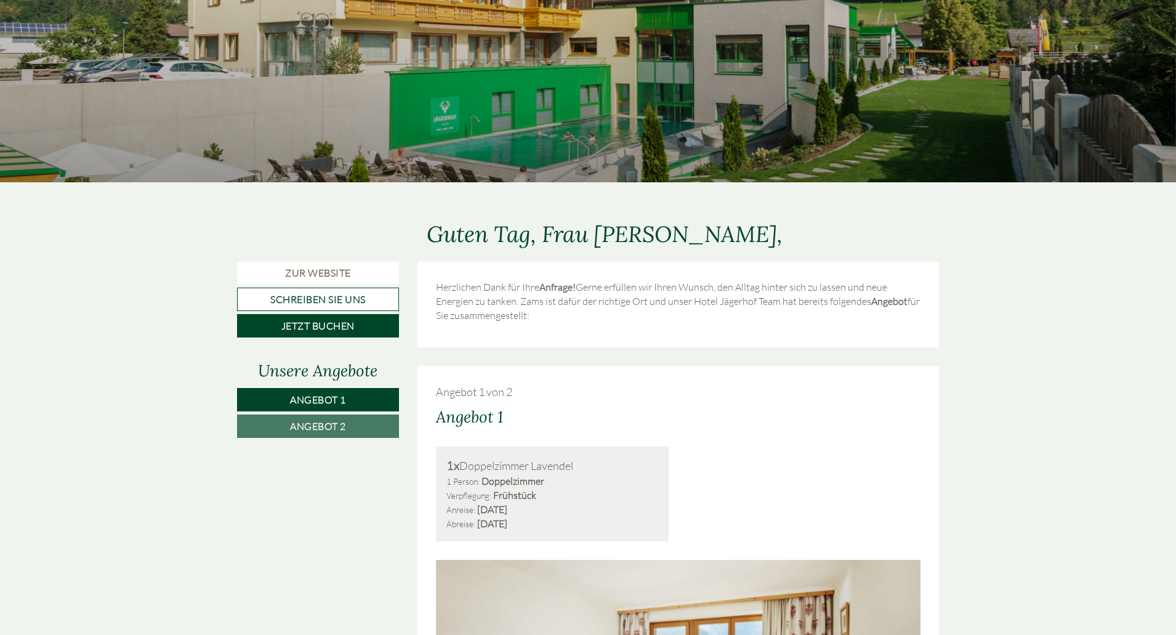 The height and width of the screenshot is (635, 1176). What do you see at coordinates (468, 495) in the screenshot?
I see `small: Verpflegung:` at bounding box center [468, 495].